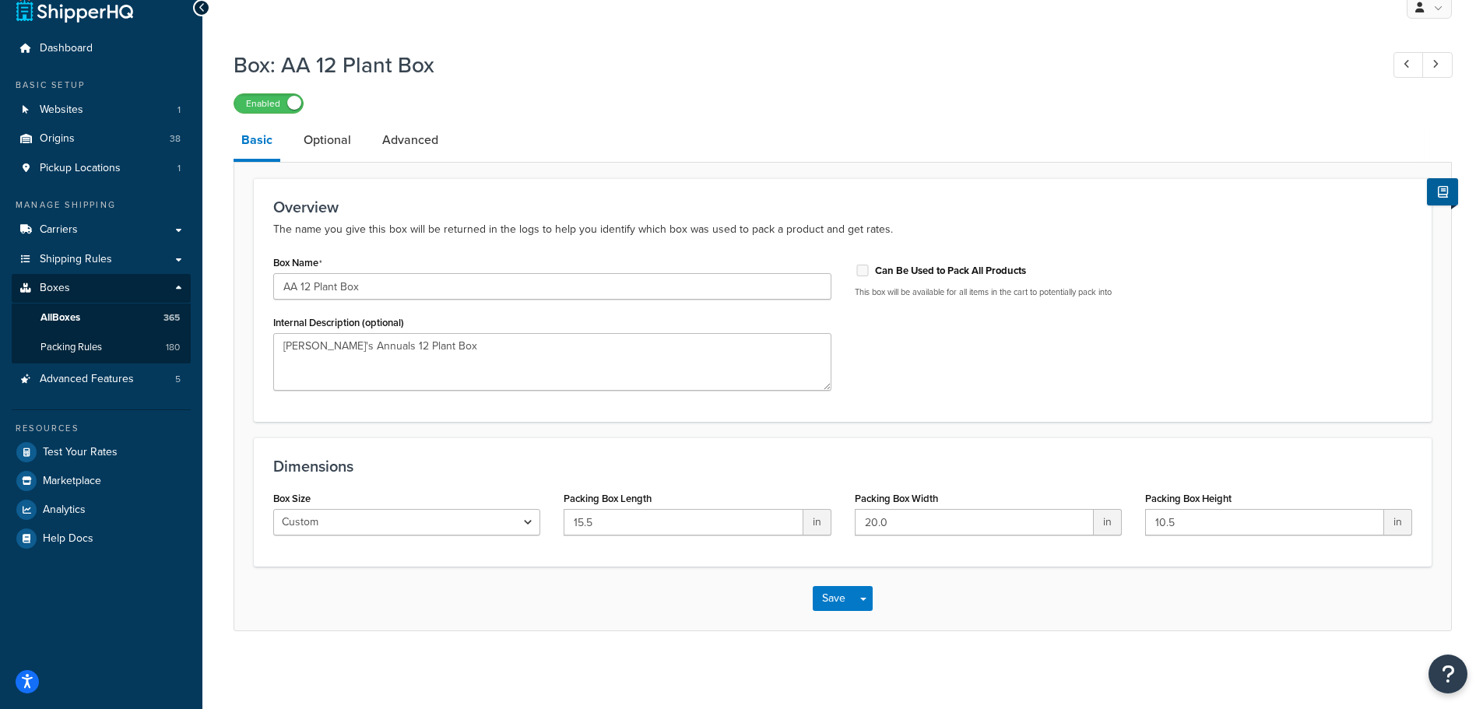  What do you see at coordinates (80, 168) in the screenshot?
I see `span: Pickup Locations` at bounding box center [80, 168].